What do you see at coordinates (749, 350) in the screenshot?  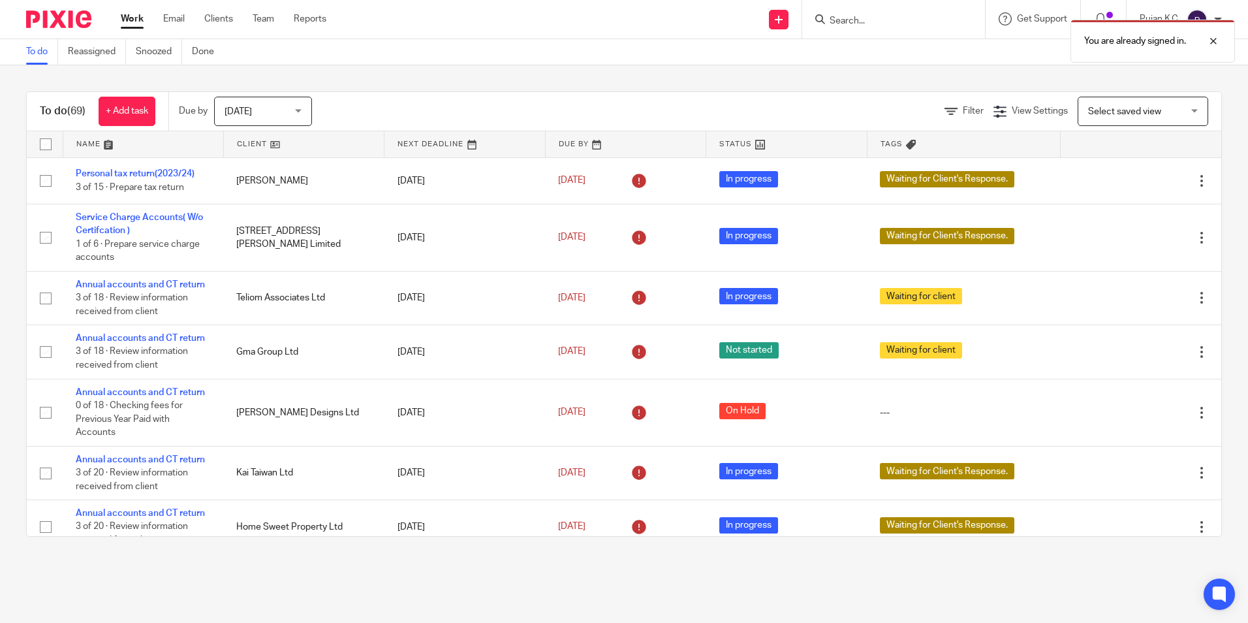 I see `span: Not started` at bounding box center [749, 350].